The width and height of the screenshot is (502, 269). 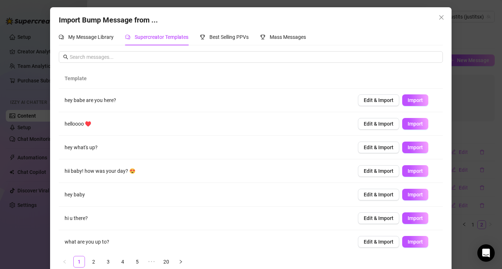 What do you see at coordinates (205, 171) in the screenshot?
I see `td: hii baby! how was your day? 😍` at bounding box center [205, 171].